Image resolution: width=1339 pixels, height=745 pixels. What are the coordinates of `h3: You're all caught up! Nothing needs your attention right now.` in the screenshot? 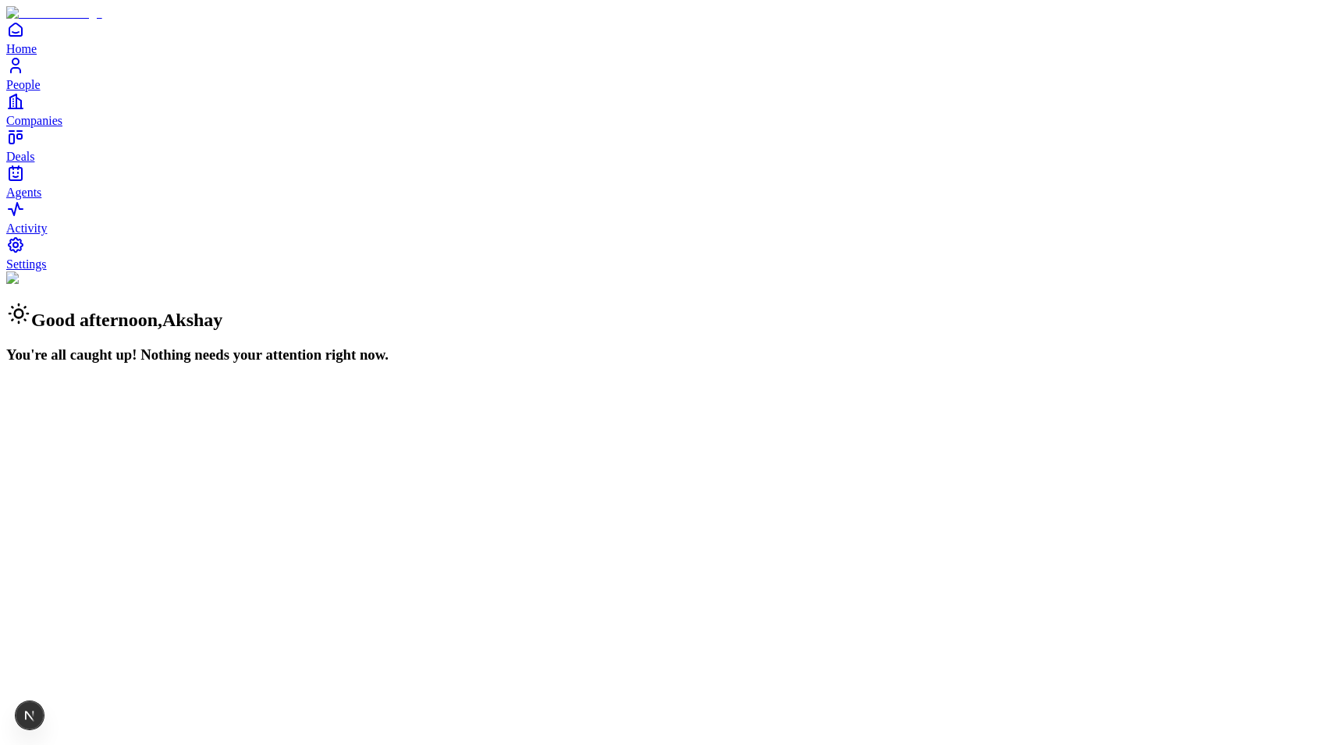 It's located at (670, 355).